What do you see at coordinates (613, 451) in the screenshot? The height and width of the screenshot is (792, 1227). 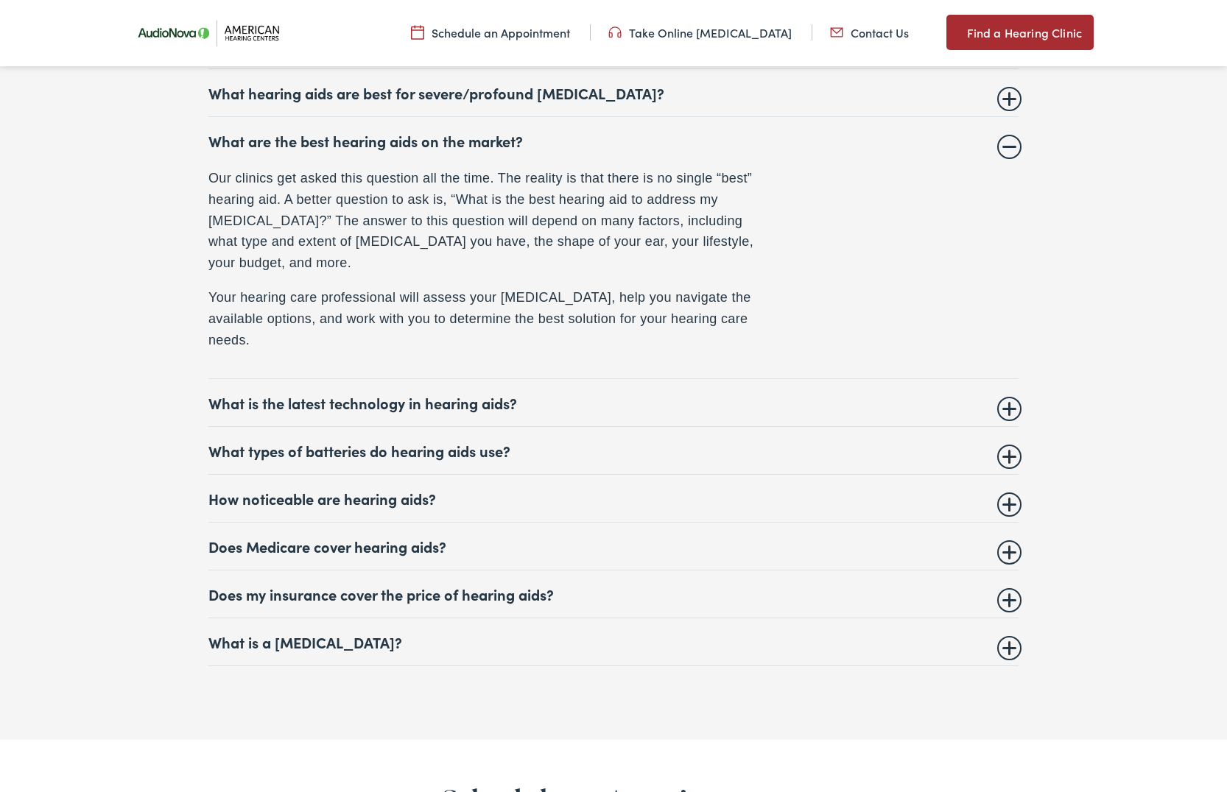 I see `summary: What types of batteries do hearing aids use?` at bounding box center [613, 451].